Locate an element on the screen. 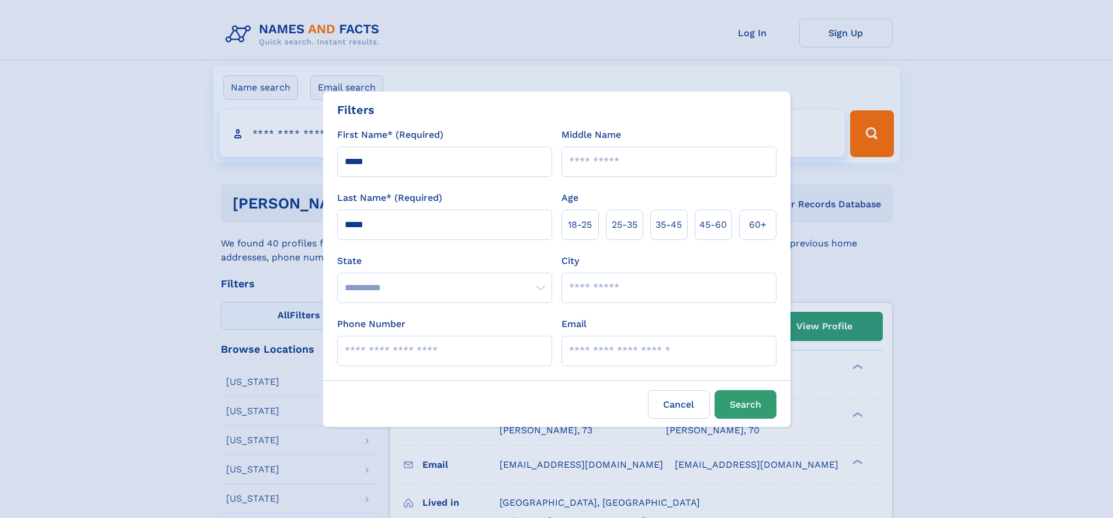 This screenshot has height=518, width=1113. label: Middle Name is located at coordinates (591, 135).